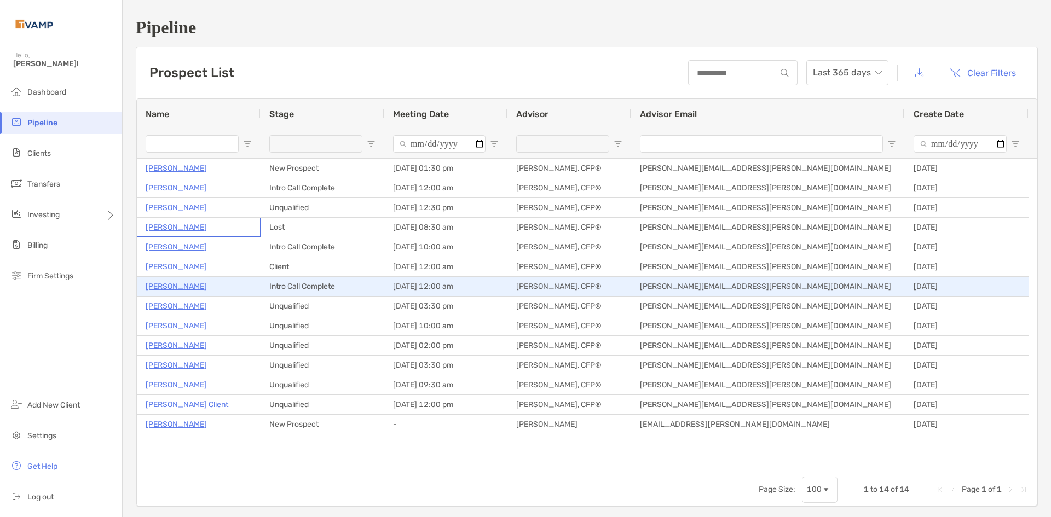 The height and width of the screenshot is (517, 1051). What do you see at coordinates (16, 153) in the screenshot?
I see `img: clients icon` at bounding box center [16, 153].